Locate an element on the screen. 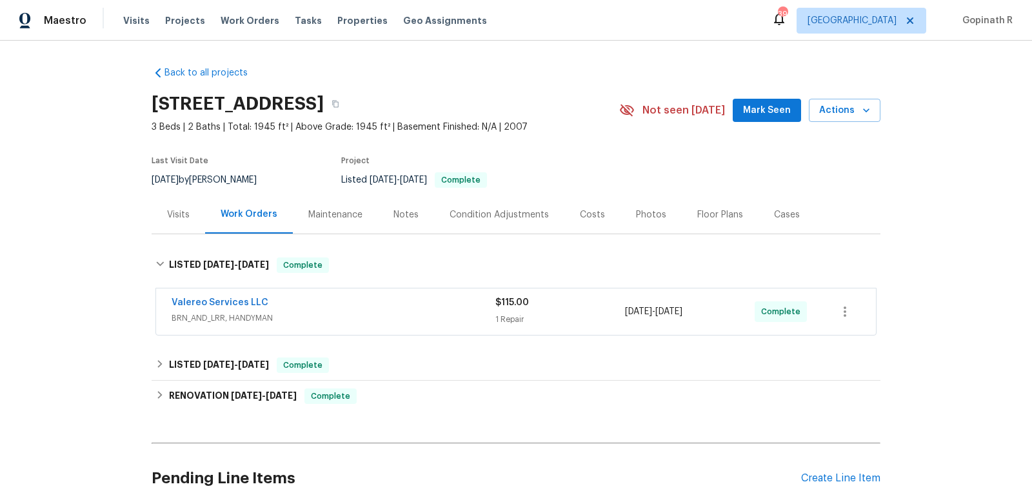 The height and width of the screenshot is (502, 1032). span: $115.00 is located at coordinates (512, 302).